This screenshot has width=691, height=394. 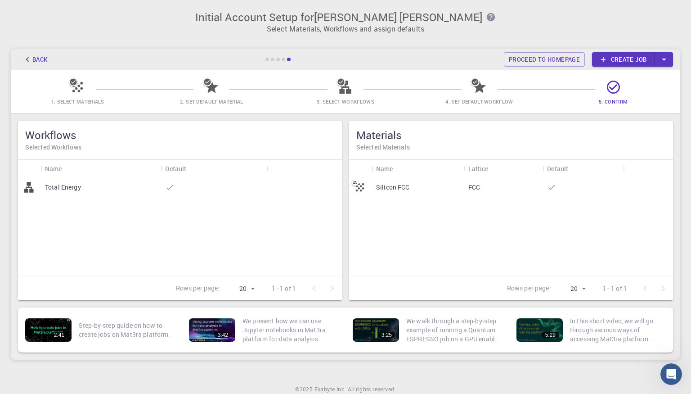 I want to click on span: 2. Set Default Material, so click(x=211, y=101).